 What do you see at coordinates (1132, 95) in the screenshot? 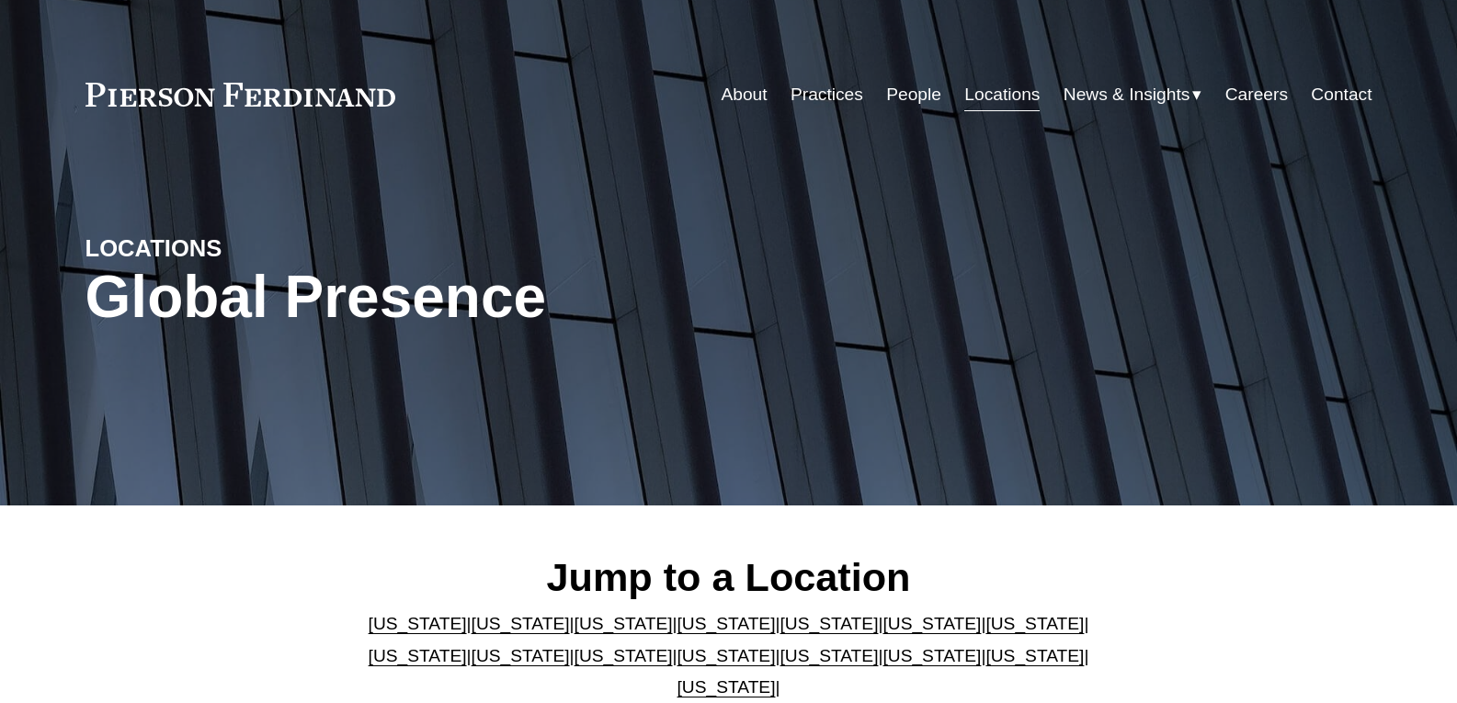
I see `a: folder dropdown` at bounding box center [1132, 95].